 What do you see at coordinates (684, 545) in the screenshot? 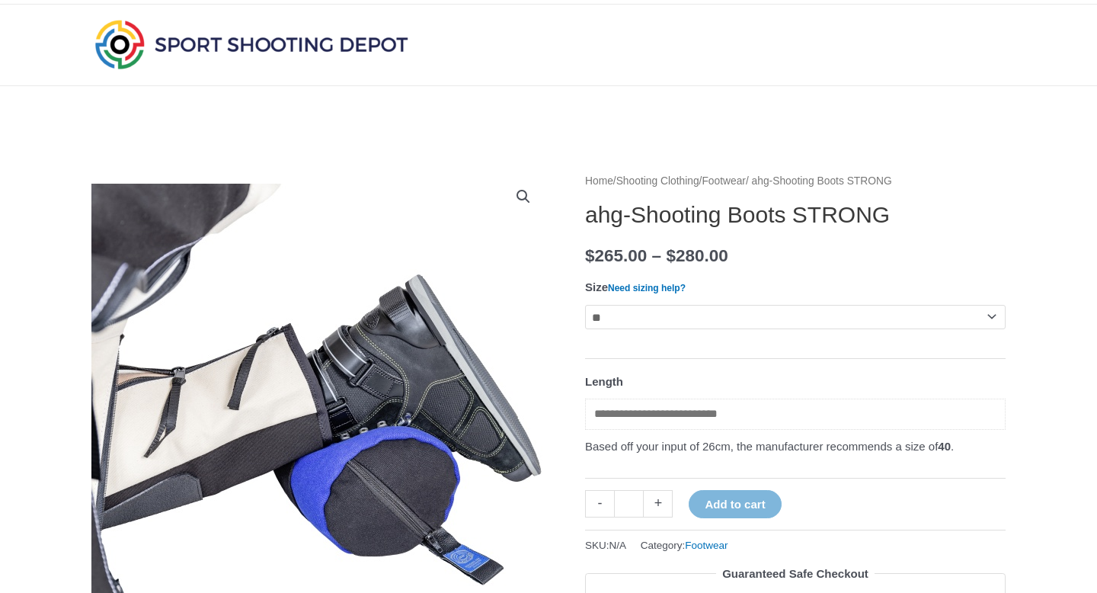
I see `span: Category:` at bounding box center [684, 545].